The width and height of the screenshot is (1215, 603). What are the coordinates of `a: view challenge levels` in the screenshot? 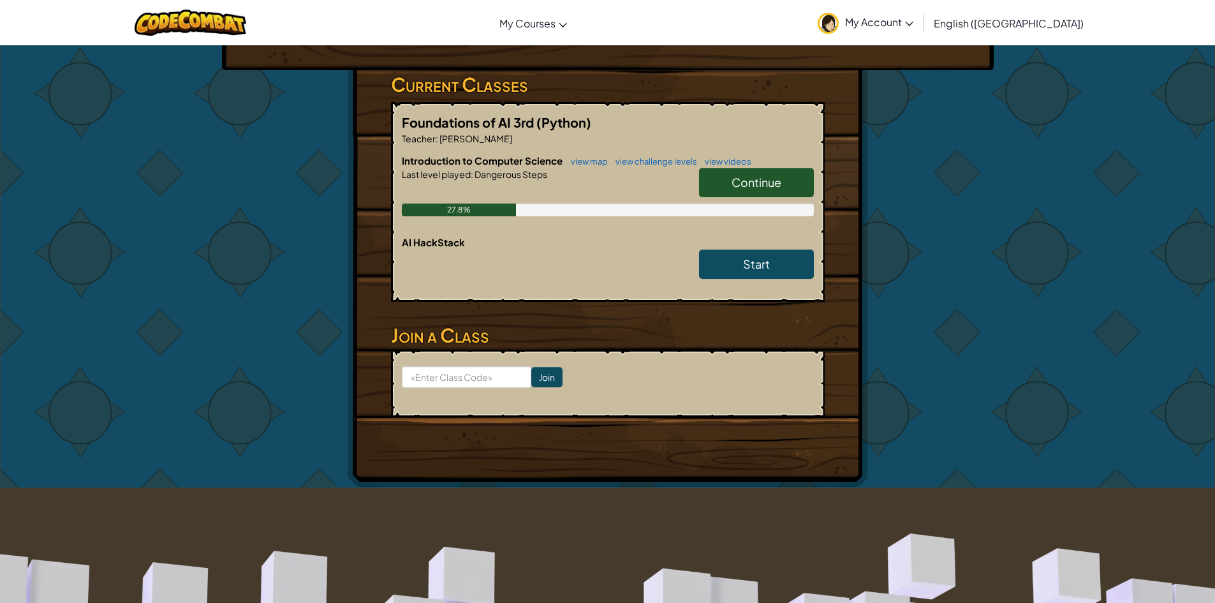 It's located at (653, 161).